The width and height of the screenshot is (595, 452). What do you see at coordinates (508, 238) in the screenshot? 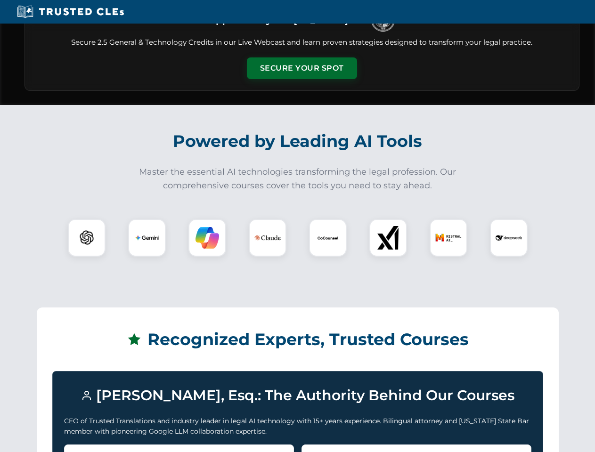
I see `img: DeepSeek Logo` at bounding box center [508, 238].